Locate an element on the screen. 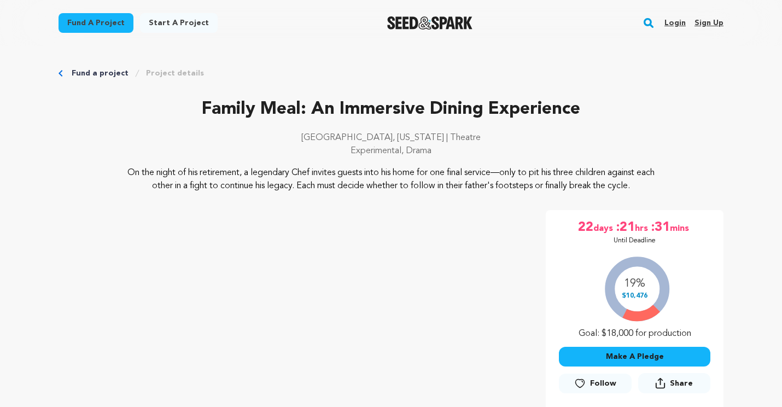 The height and width of the screenshot is (407, 782). p: Until Deadline is located at coordinates (634, 241).